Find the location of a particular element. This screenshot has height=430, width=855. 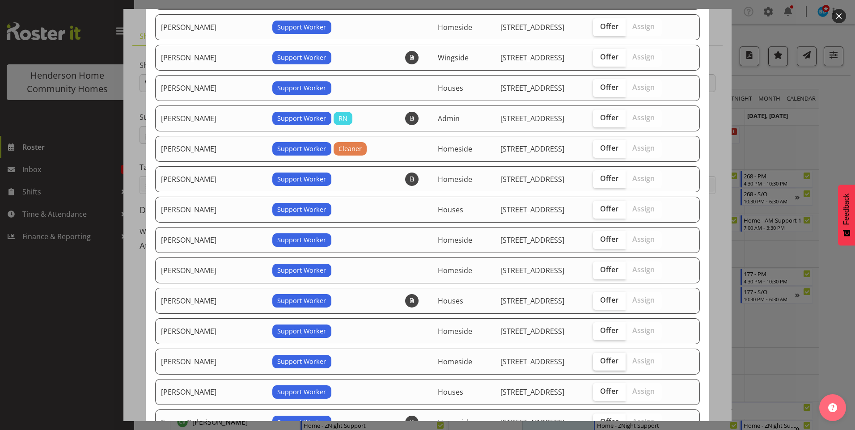

img: help-xxl-2.png is located at coordinates (833, 408).